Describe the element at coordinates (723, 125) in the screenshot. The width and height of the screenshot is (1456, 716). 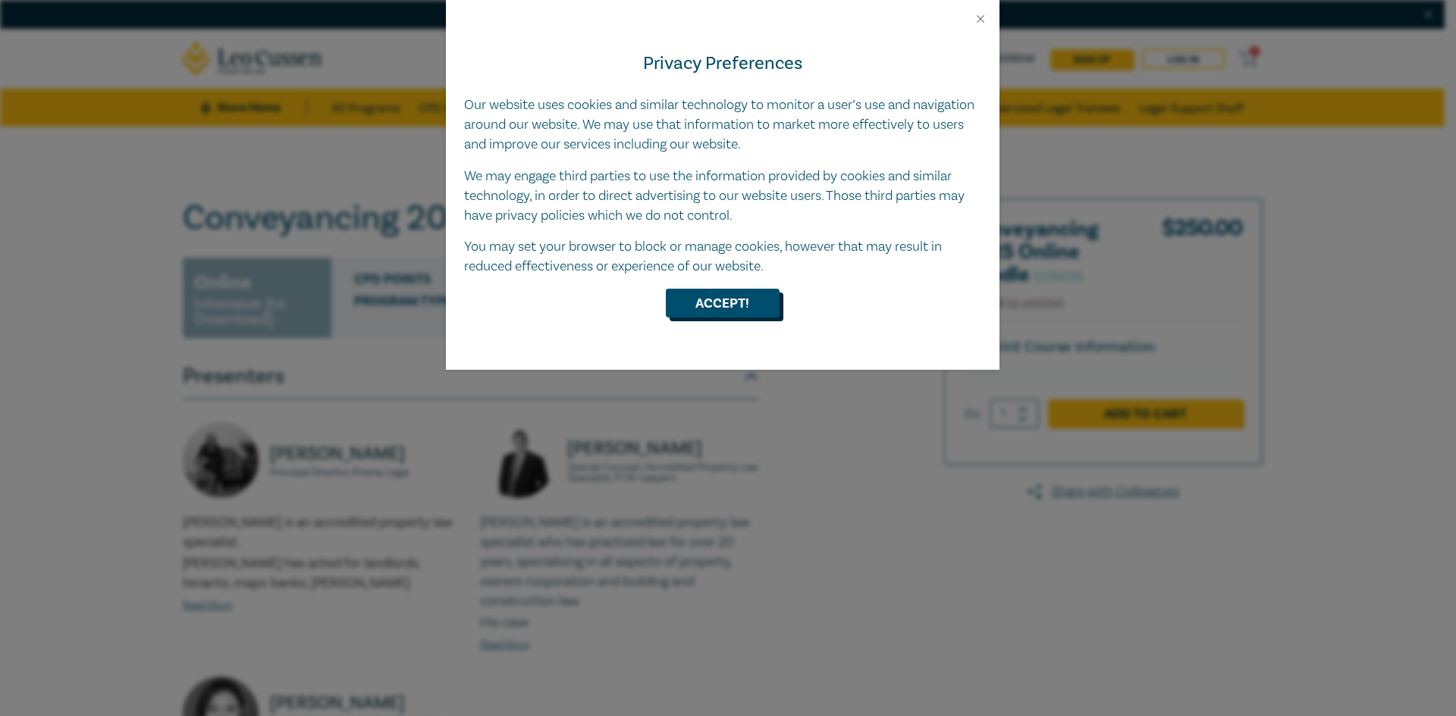
I see `p: Our website uses cookies and similar technology to monitor a user’s use and navigation around our...` at that location.